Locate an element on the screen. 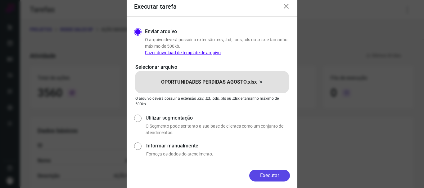 The image size is (424, 188). label: Enviar arquivo is located at coordinates (161, 32).